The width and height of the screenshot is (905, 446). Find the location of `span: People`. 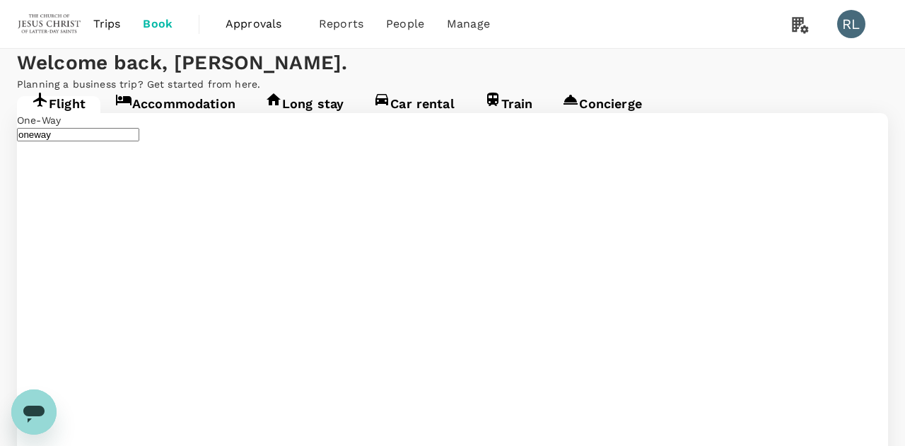

span: People is located at coordinates (405, 24).